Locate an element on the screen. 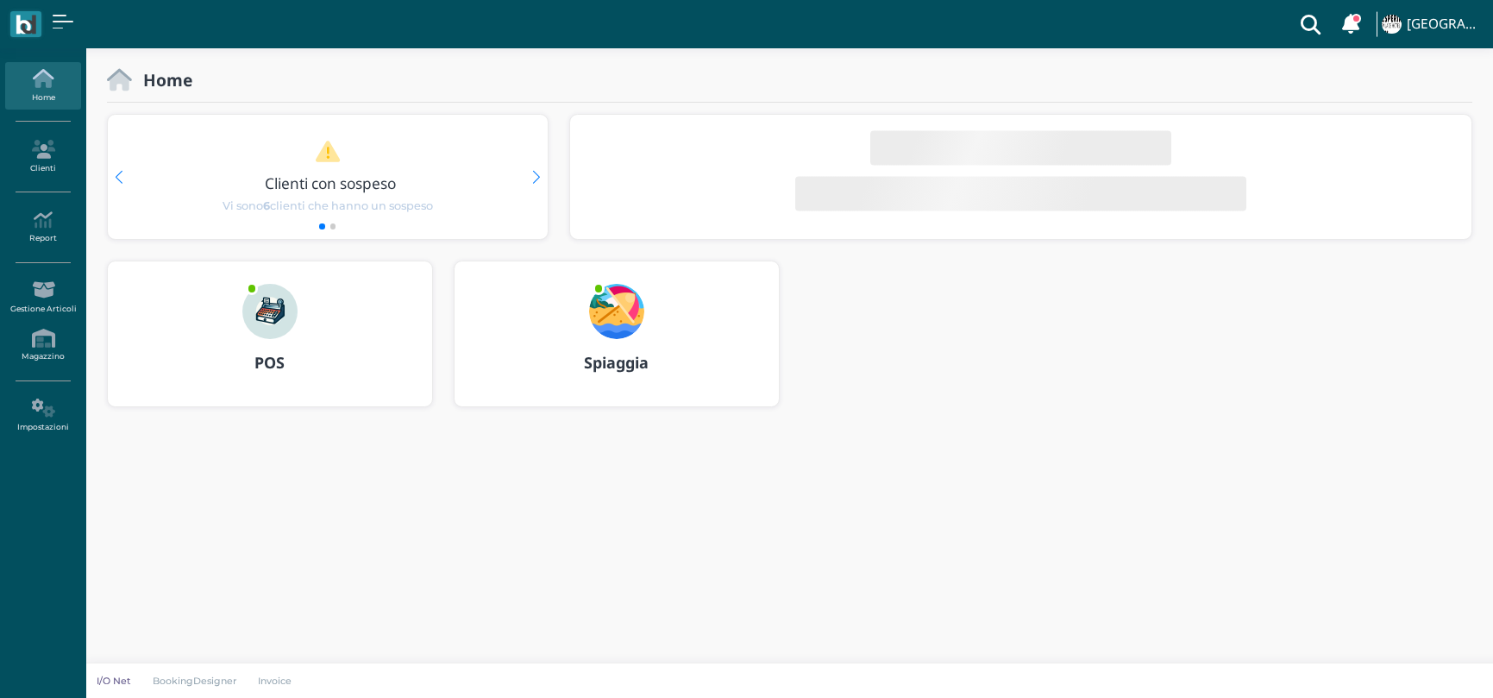 This screenshot has height=698, width=1493. a: Magazzino is located at coordinates (42, 345).